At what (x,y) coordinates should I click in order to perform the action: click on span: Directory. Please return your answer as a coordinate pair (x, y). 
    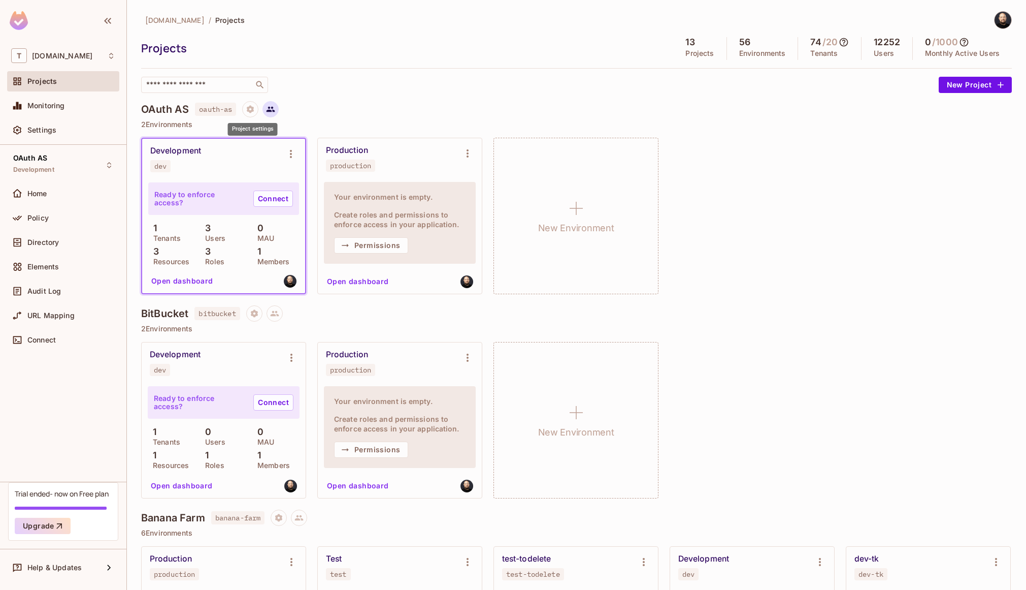
    Looking at the image, I should click on (43, 242).